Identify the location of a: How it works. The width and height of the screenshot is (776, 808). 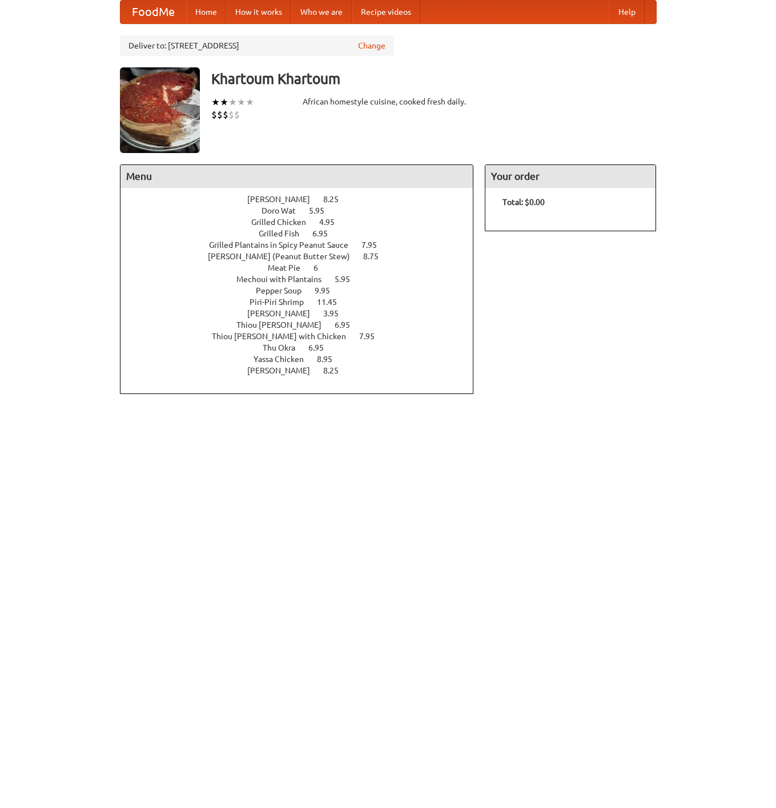
(259, 12).